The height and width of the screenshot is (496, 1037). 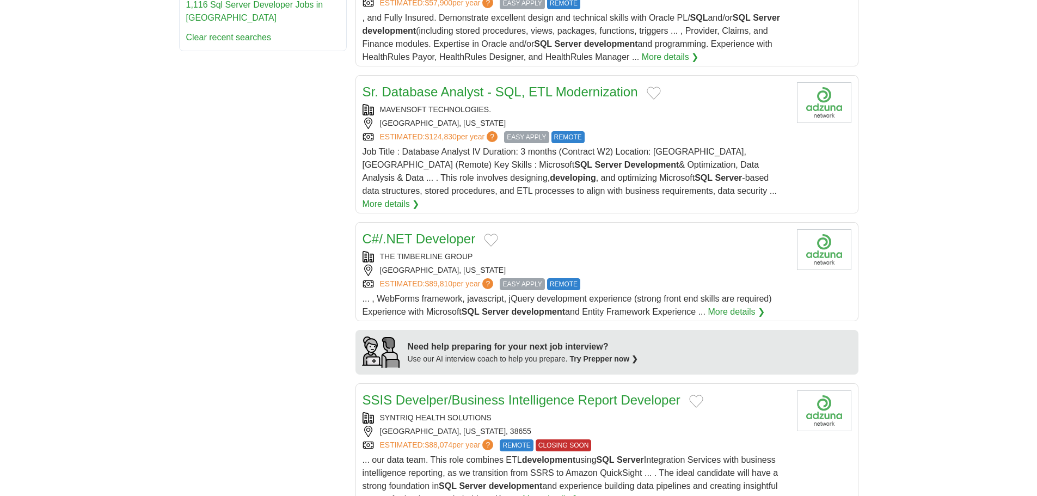 What do you see at coordinates (604, 359) in the screenshot?
I see `a: Try Prepper now ❯` at bounding box center [604, 359].